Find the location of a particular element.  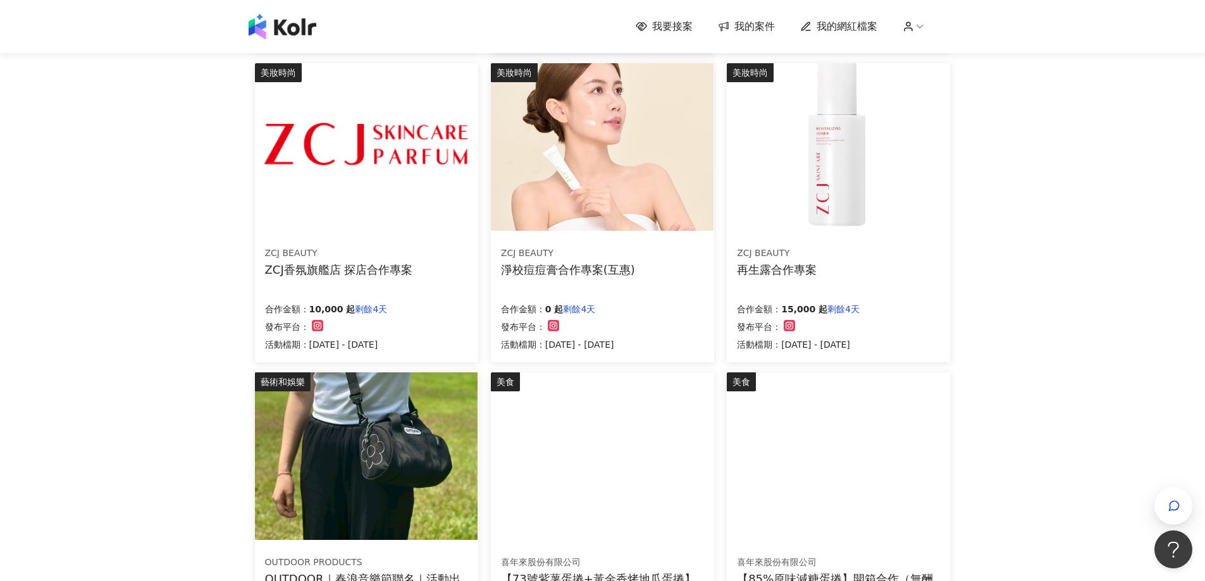

div: 藝術和娛樂 is located at coordinates (283, 382).